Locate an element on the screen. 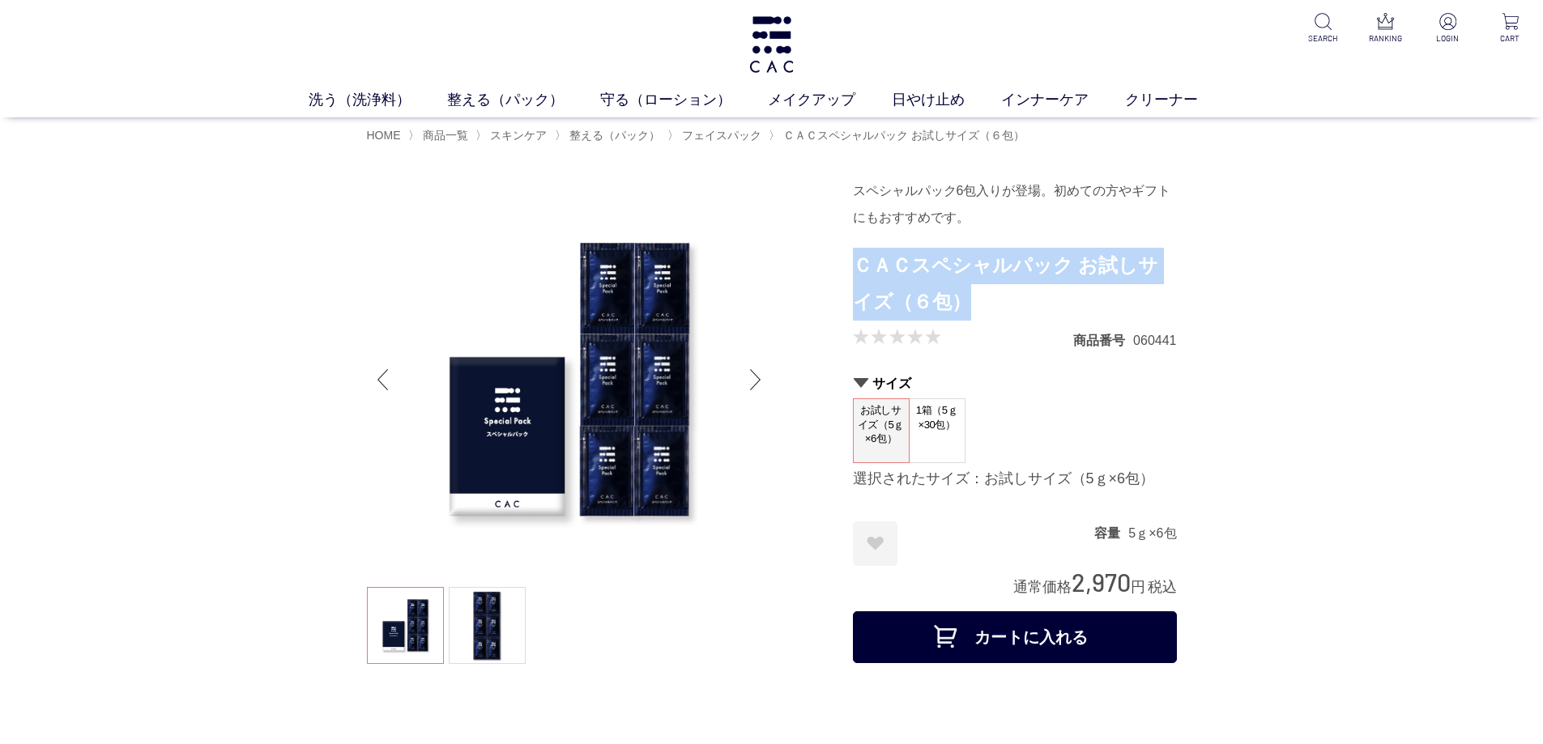  a: クリーナー is located at coordinates (1179, 100).